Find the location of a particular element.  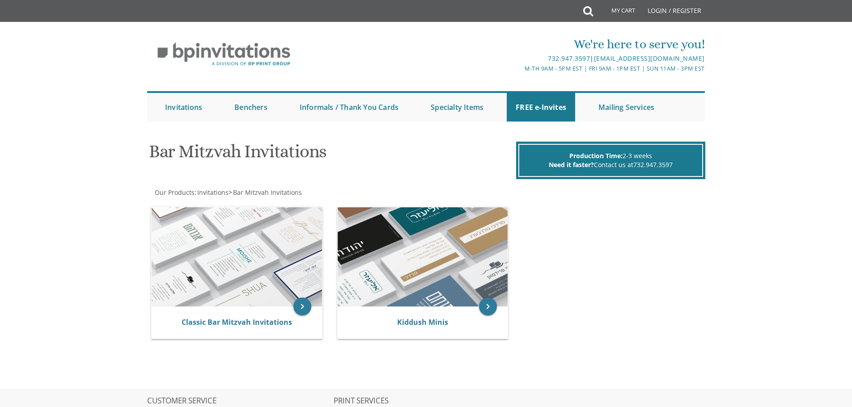

div: M-Th 9am - 5pm EST | Fri 9am - 1pm EST | Sun 11am - 3pm EST is located at coordinates (519, 68).